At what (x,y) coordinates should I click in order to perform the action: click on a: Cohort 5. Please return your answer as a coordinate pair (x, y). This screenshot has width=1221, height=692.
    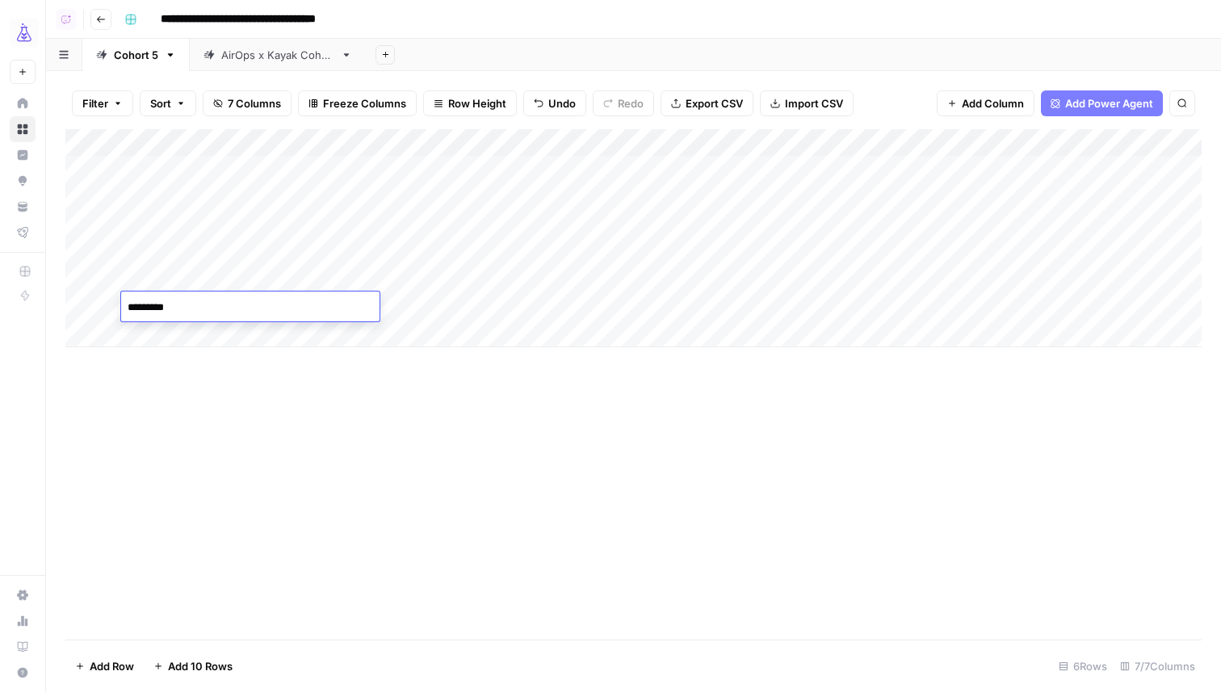
    Looking at the image, I should click on (136, 55).